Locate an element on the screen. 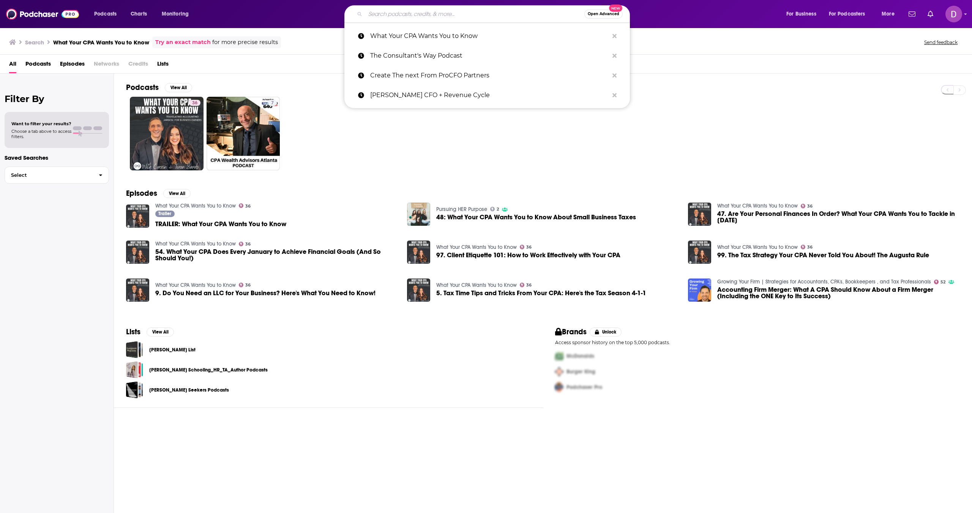 The image size is (972, 513). span: Charts is located at coordinates (139, 14).